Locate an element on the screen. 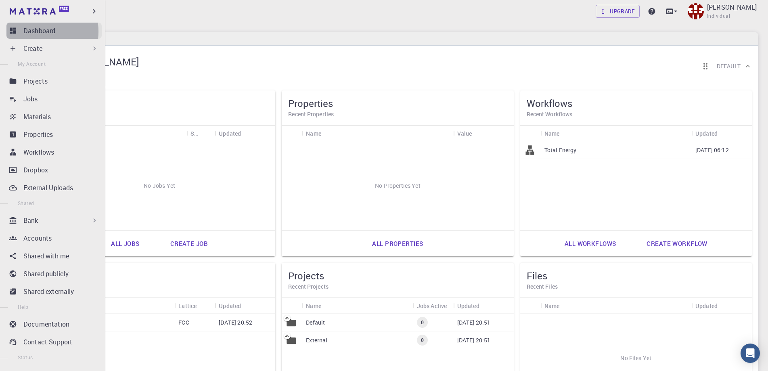 The height and width of the screenshot is (371, 768). span: Support is located at coordinates (31, 9).